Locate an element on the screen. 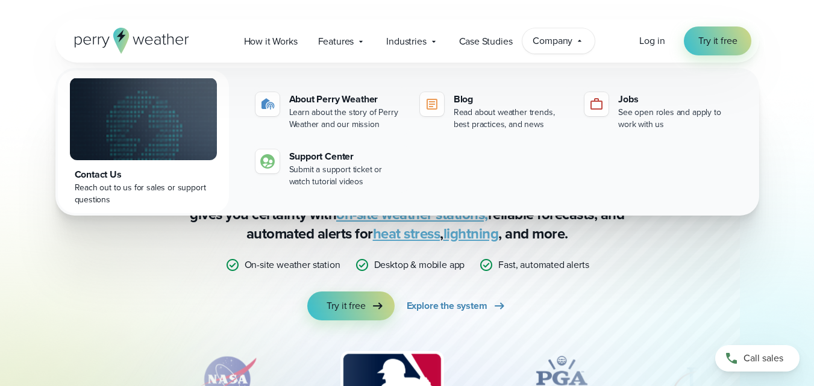 The image size is (814, 386). div: See open roles and apply to work with us is located at coordinates (676, 119).